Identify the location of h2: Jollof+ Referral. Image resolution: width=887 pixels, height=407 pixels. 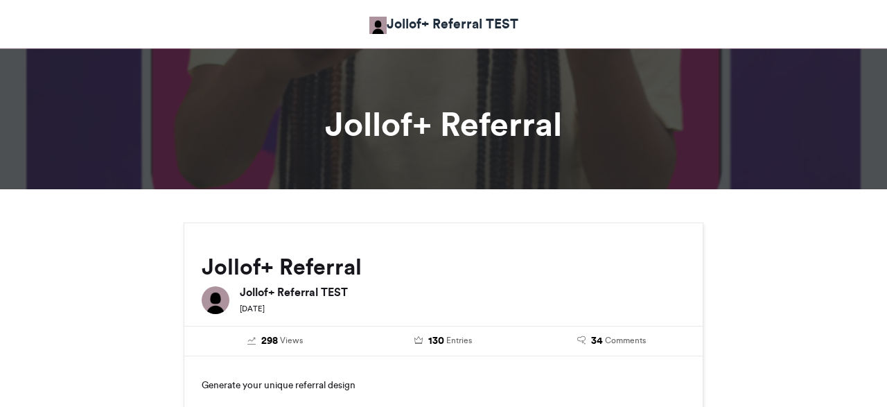
(443, 267).